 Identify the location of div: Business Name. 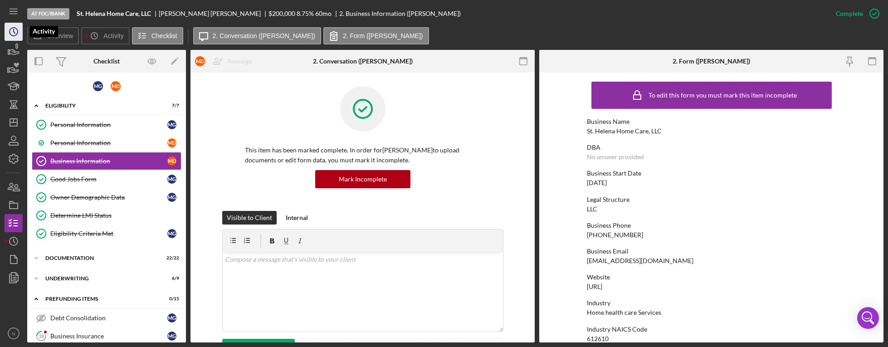
(712, 122).